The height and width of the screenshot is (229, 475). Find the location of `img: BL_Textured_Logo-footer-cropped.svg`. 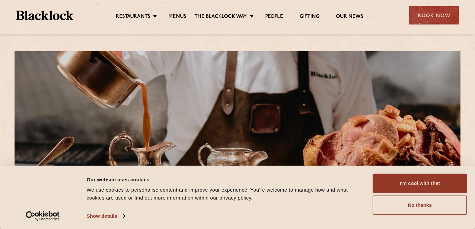

img: BL_Textured_Logo-footer-cropped.svg is located at coordinates (45, 15).